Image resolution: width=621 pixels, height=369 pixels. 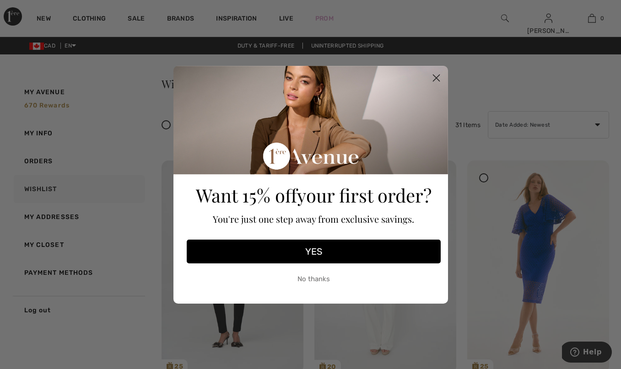 I want to click on button: Close dialog, so click(x=436, y=78).